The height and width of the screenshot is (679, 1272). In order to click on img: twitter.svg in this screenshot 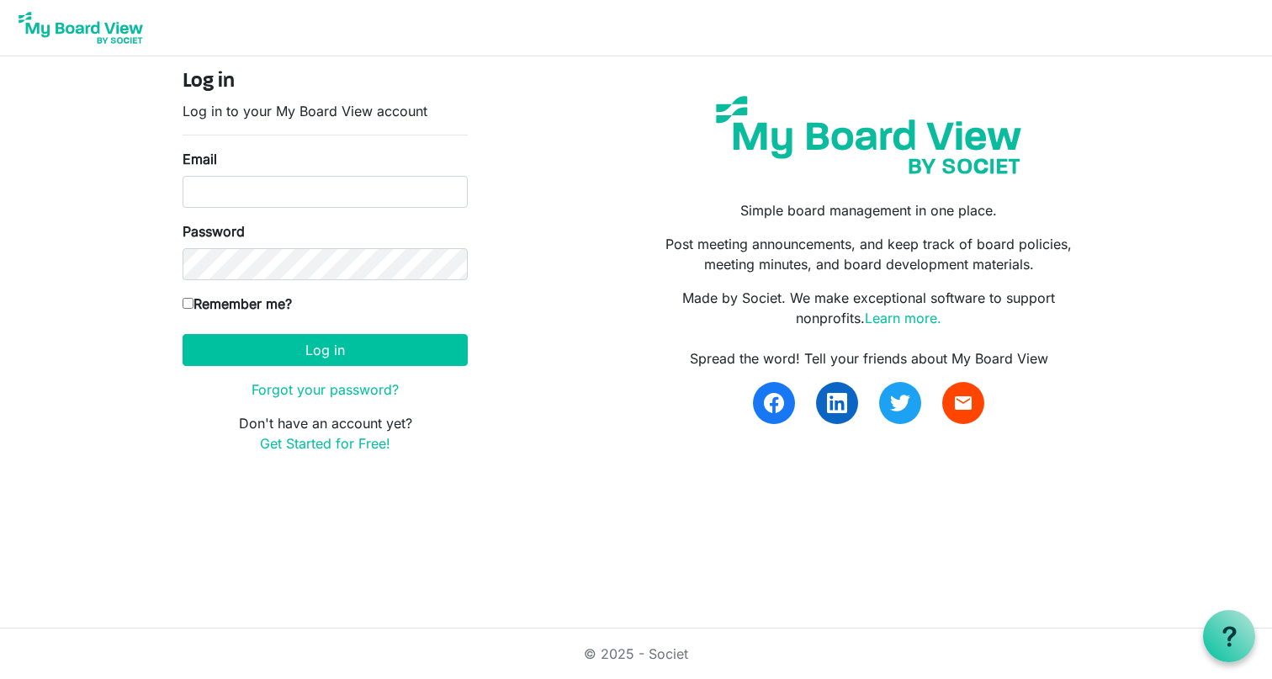, I will do `click(900, 403)`.